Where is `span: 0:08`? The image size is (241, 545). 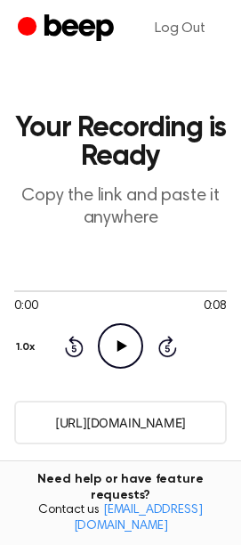
span: 0:08 is located at coordinates (215, 306).